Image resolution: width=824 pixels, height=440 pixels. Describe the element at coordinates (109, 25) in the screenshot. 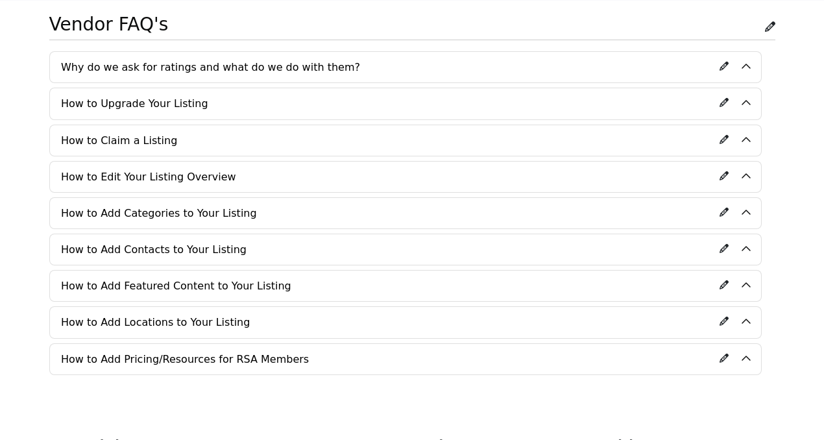

I see `h2: Vendor FAQ's` at that location.